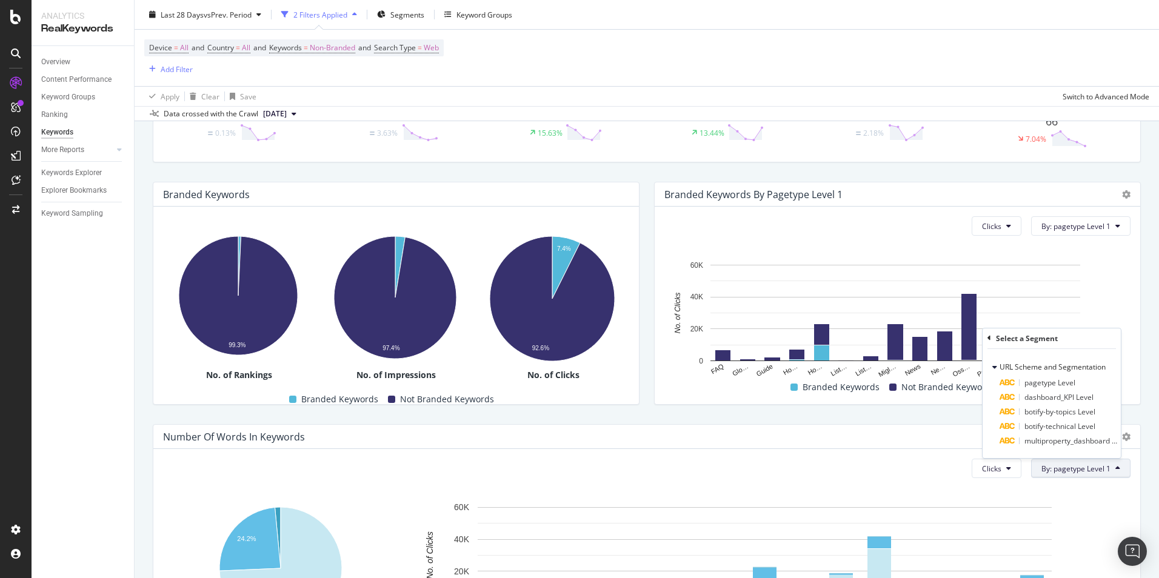 This screenshot has width=1159, height=578. Describe the element at coordinates (227, 14) in the screenshot. I see `span: vs Prev. Period` at that location.